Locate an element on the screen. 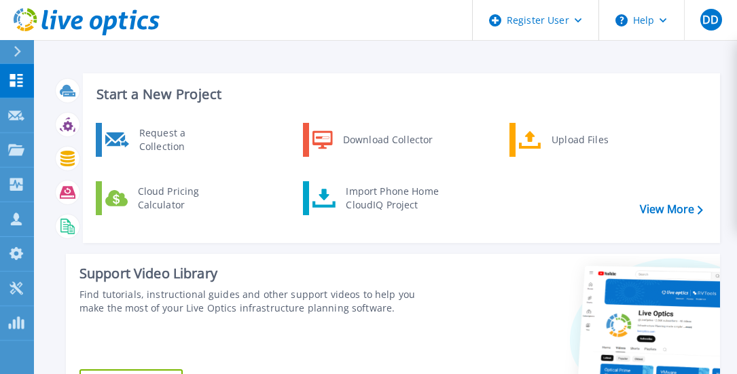  a: Request a Collection is located at coordinates (165, 140).